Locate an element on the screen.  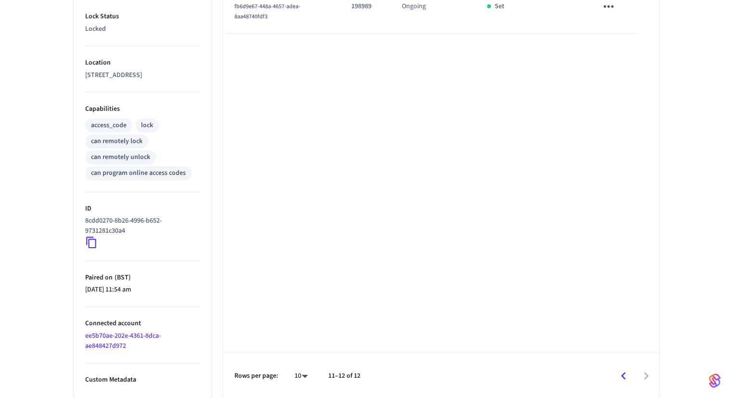
p: Rows per page: is located at coordinates (256, 375).